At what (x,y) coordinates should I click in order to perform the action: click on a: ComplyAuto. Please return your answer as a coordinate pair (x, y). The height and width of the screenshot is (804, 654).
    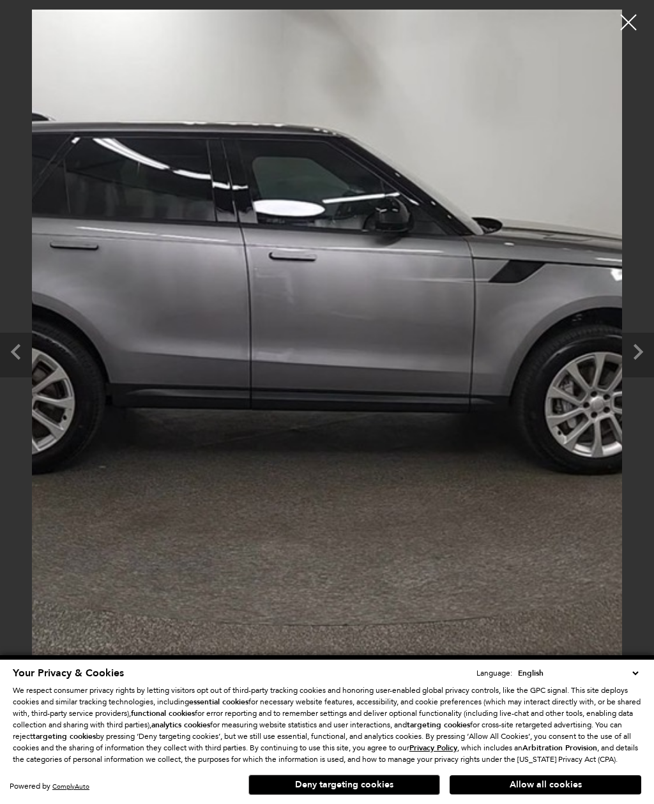
    Looking at the image, I should click on (71, 786).